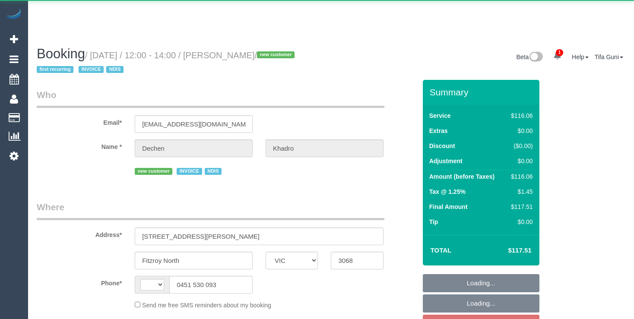 This screenshot has width=634, height=319. Describe the element at coordinates (210, 210) in the screenshot. I see `legend: Where` at that location.